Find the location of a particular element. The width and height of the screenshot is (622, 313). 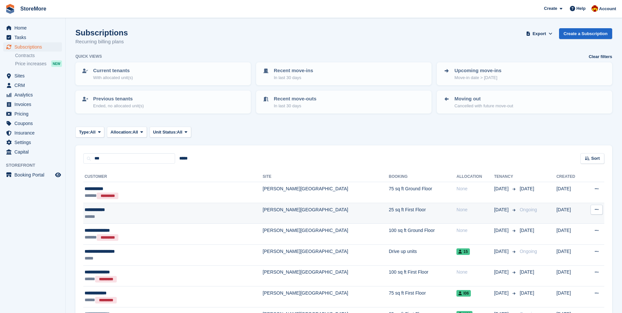

span: Subscriptions is located at coordinates (34, 47).